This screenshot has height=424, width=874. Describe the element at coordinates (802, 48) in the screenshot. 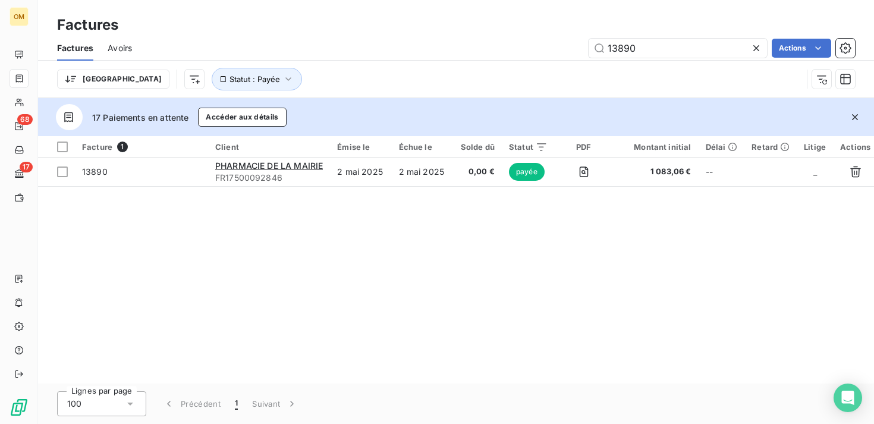

I see `button: Actions` at that location.